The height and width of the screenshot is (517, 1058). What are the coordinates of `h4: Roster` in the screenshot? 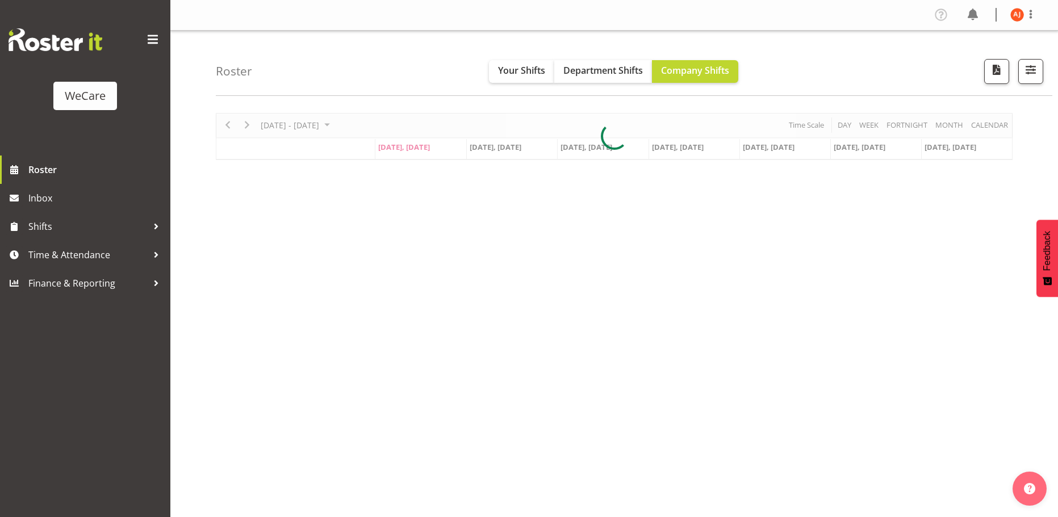 It's located at (234, 71).